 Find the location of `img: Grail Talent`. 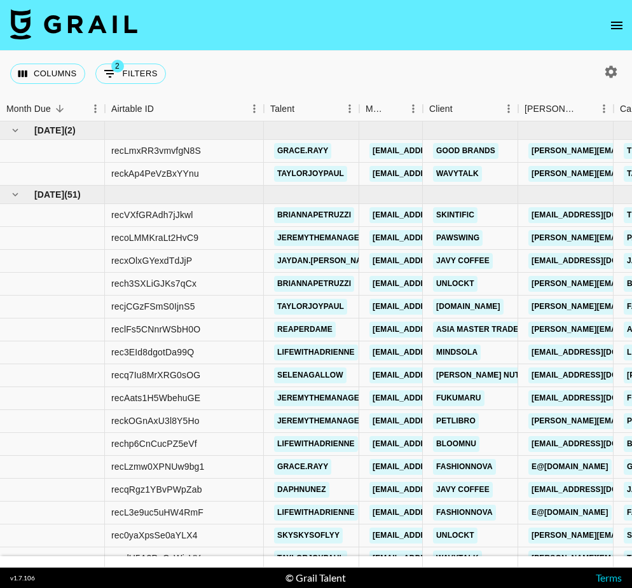

img: Grail Talent is located at coordinates (74, 24).